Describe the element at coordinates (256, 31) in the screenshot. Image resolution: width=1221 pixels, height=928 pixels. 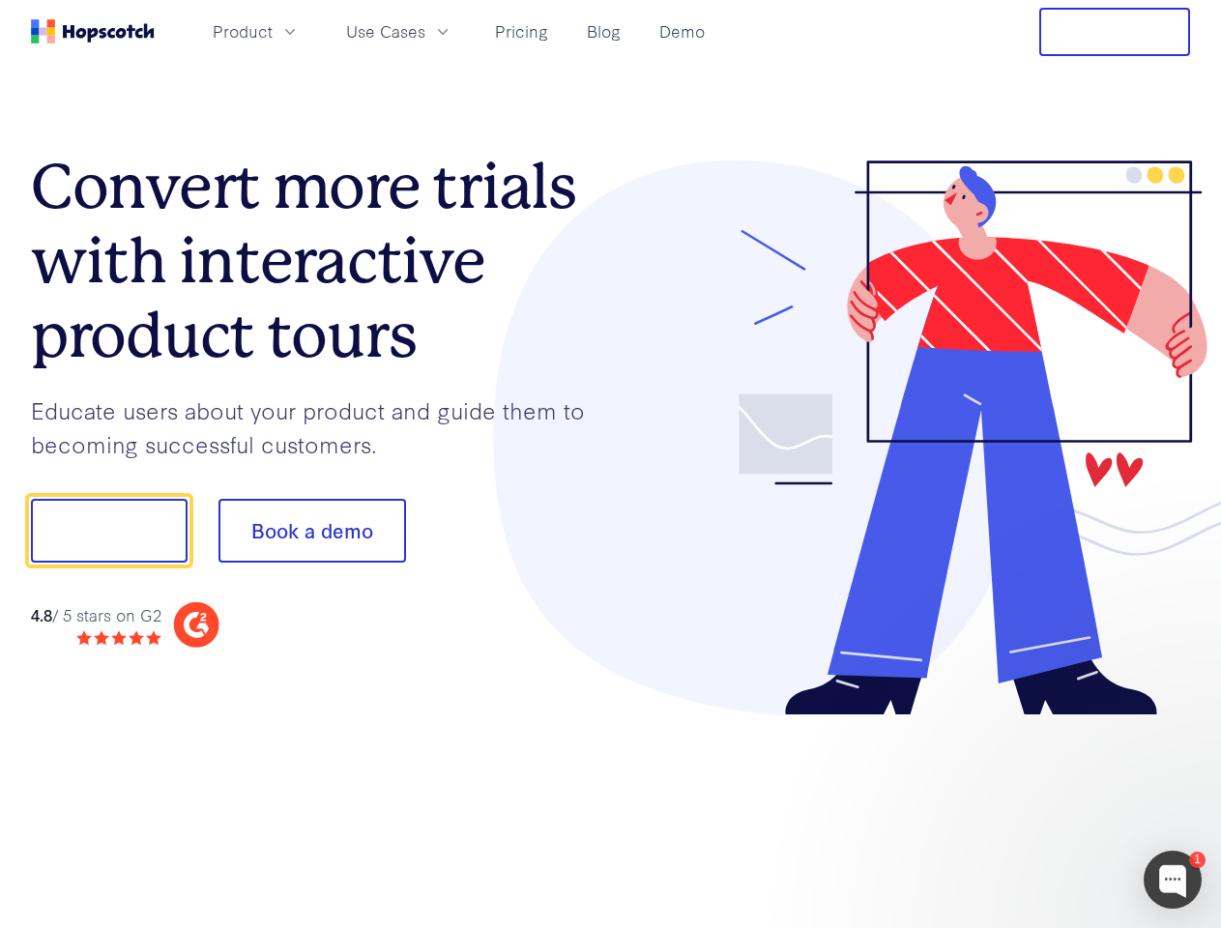
I see `button: Product` at that location.